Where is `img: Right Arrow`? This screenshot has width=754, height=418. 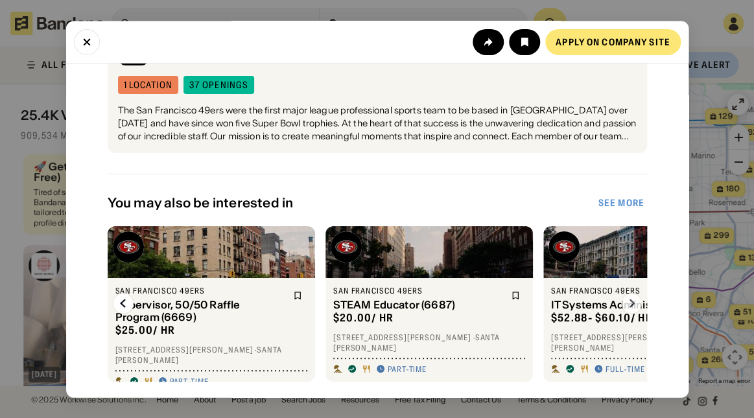 img: Right Arrow is located at coordinates (631, 303).